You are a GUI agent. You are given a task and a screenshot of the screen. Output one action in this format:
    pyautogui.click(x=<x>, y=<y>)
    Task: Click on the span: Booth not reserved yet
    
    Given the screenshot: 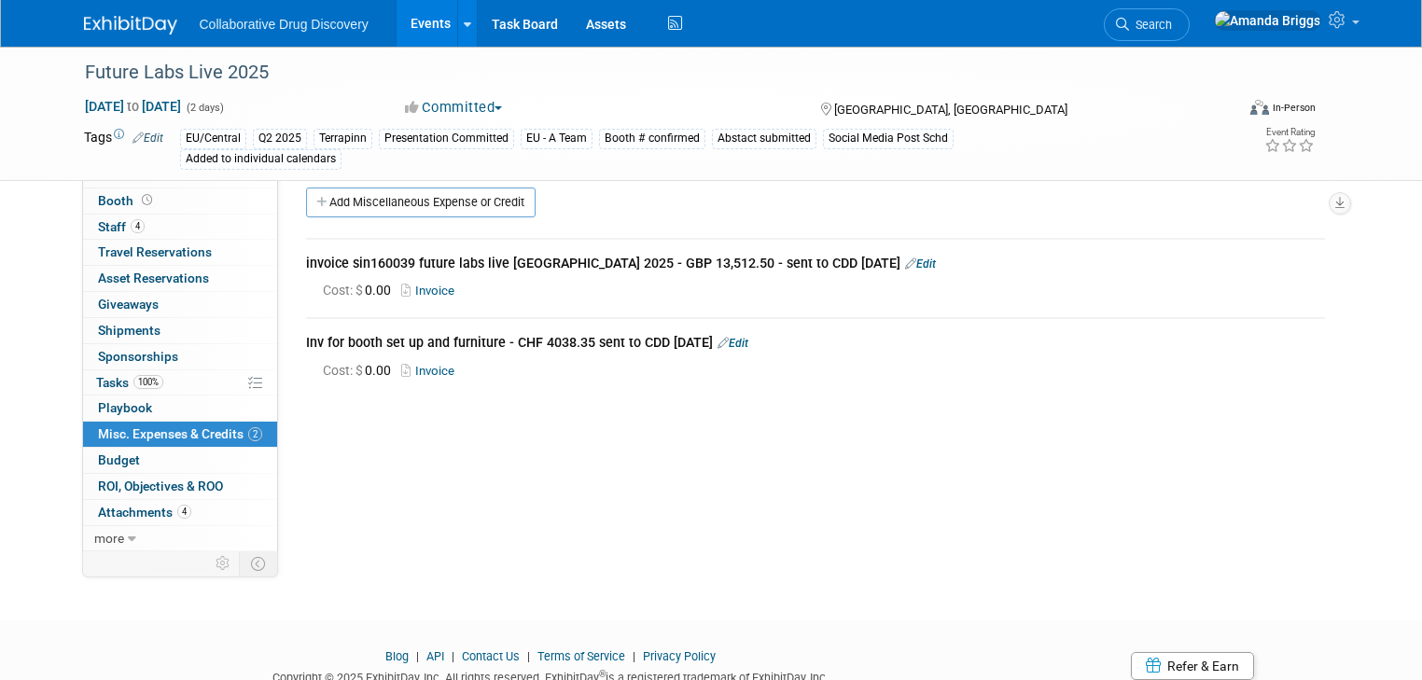 What is the action you would take?
    pyautogui.click(x=146, y=200)
    